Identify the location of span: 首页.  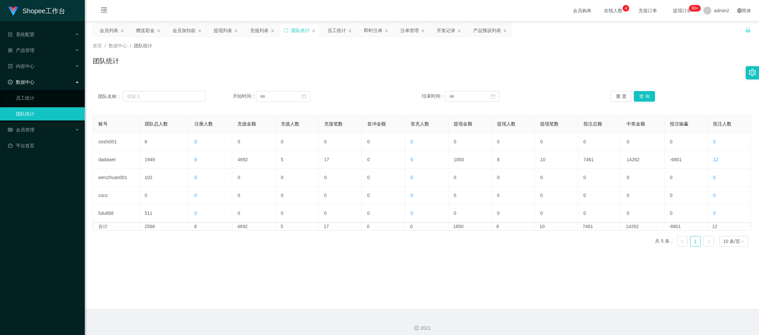
(97, 46).